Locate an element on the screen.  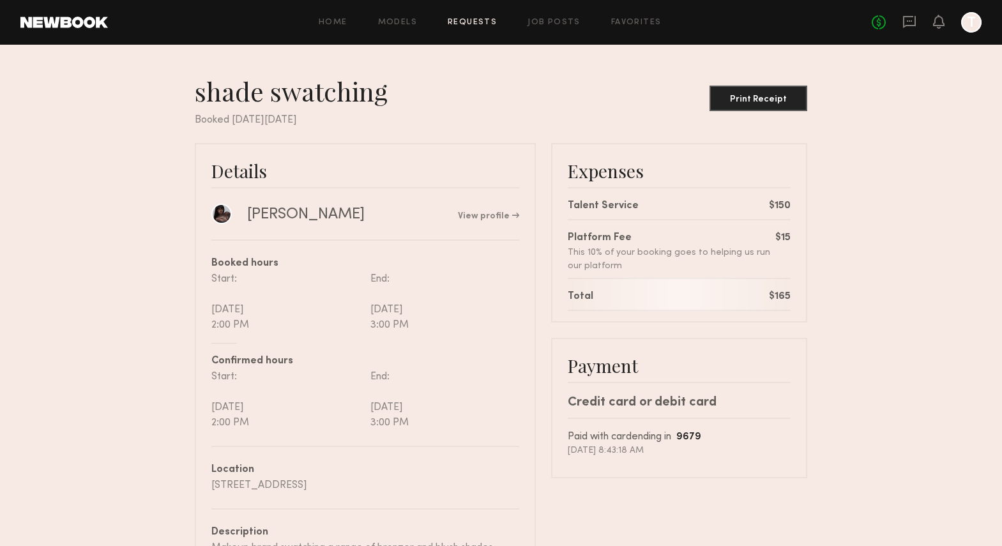
div: Expenses is located at coordinates (679, 170).